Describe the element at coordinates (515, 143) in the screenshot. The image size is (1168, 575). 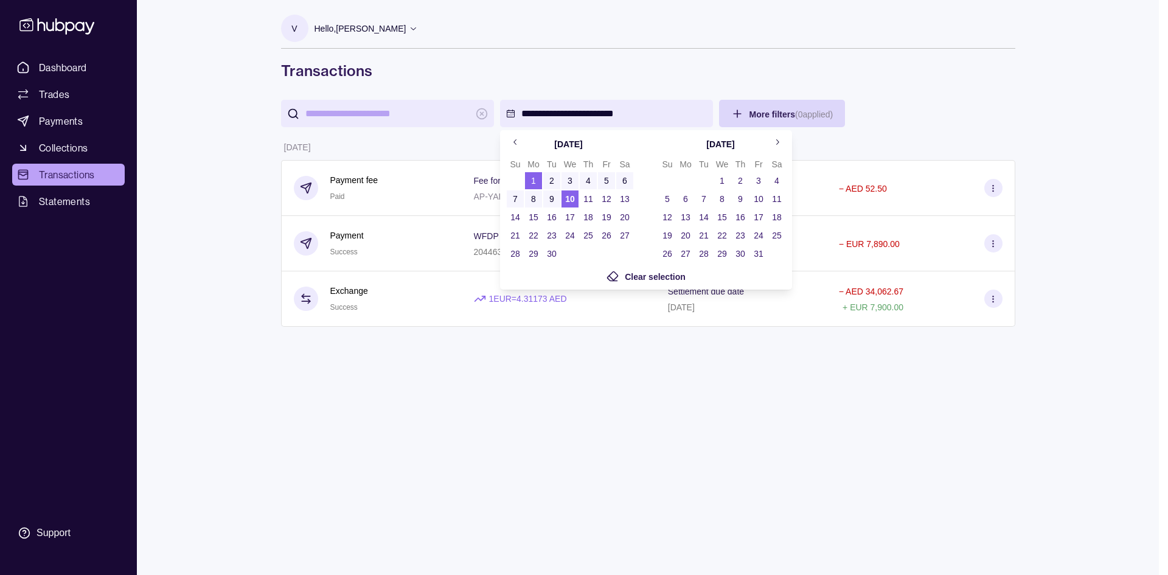
I see `button: Go to previous month` at that location.